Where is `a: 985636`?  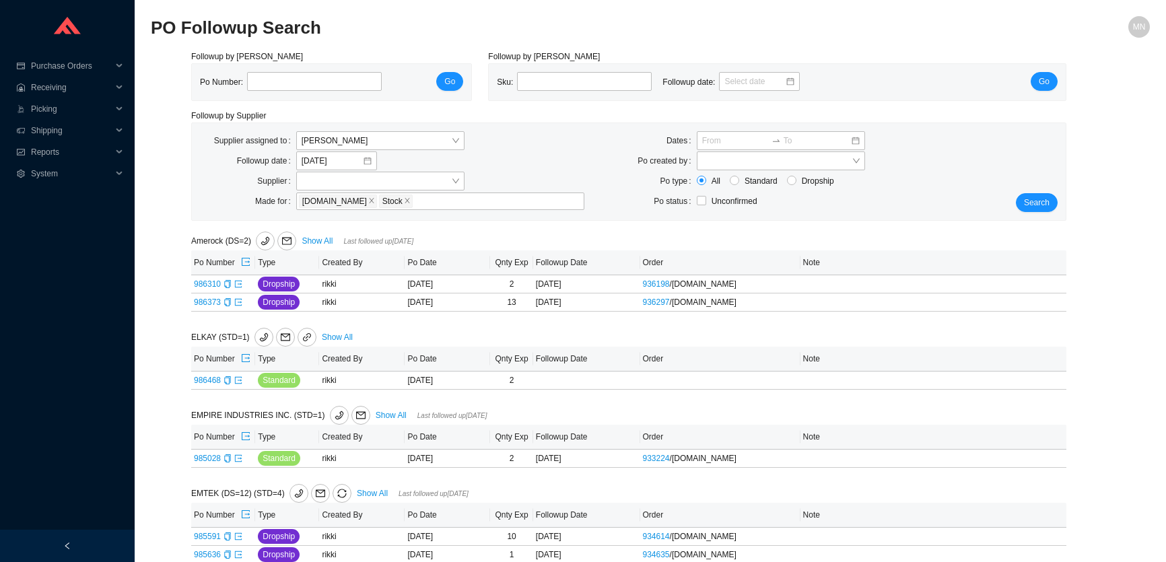
a: 985636 is located at coordinates (207, 555).